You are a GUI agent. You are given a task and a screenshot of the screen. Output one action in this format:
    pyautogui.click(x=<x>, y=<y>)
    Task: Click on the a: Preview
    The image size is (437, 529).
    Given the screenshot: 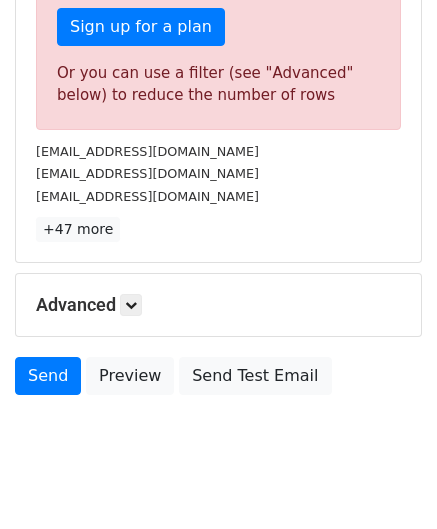 What is the action you would take?
    pyautogui.click(x=130, y=376)
    